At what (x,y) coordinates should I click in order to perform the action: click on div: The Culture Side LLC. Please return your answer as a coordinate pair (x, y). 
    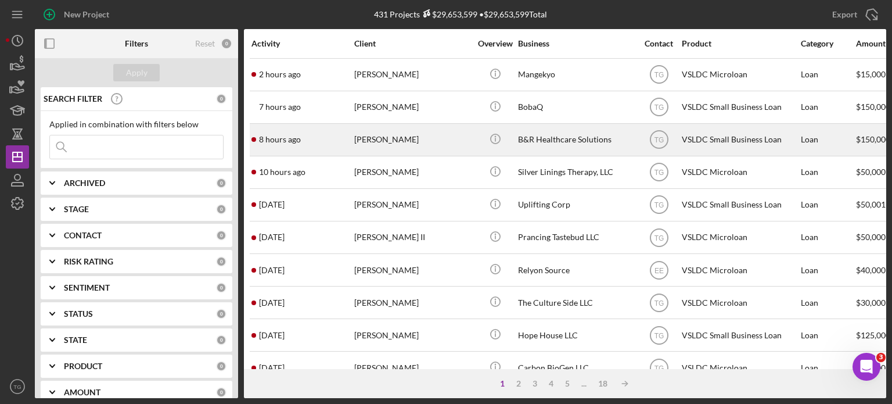
    Looking at the image, I should click on (576, 302).